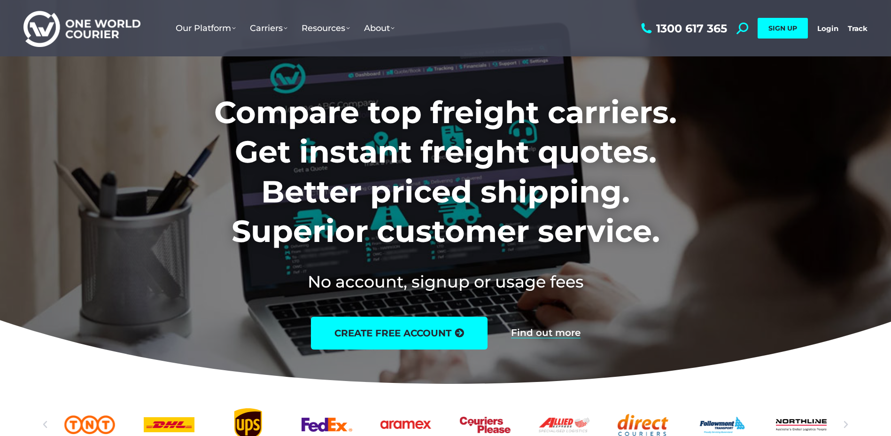  Describe the element at coordinates (782, 28) in the screenshot. I see `span: SIGN UP` at that location.